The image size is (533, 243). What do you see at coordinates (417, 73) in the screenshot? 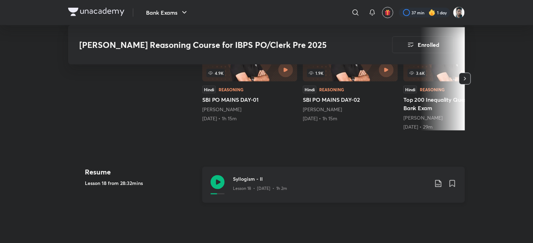
I see `span: 3.6K` at bounding box center [417, 73].